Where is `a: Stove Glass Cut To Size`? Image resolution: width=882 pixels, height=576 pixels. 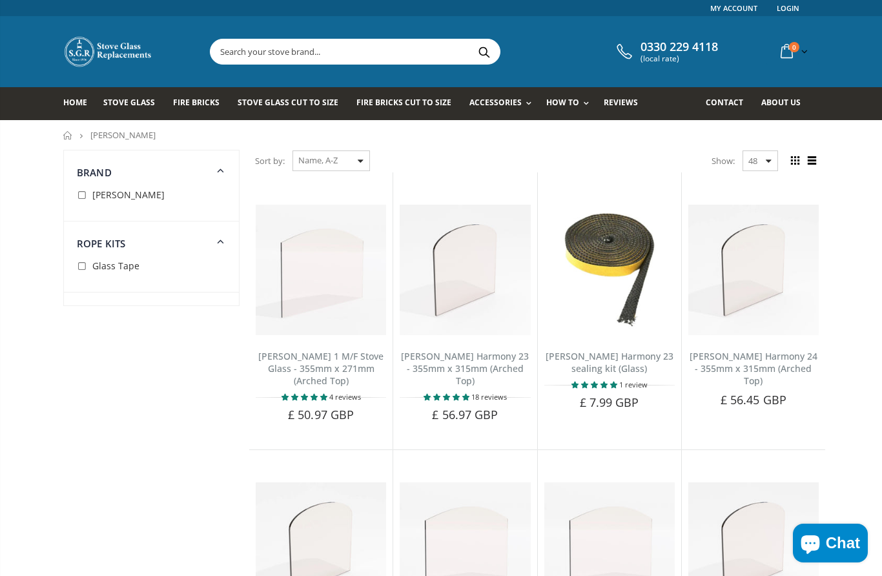 a: Stove Glass Cut To Size is located at coordinates (292, 103).